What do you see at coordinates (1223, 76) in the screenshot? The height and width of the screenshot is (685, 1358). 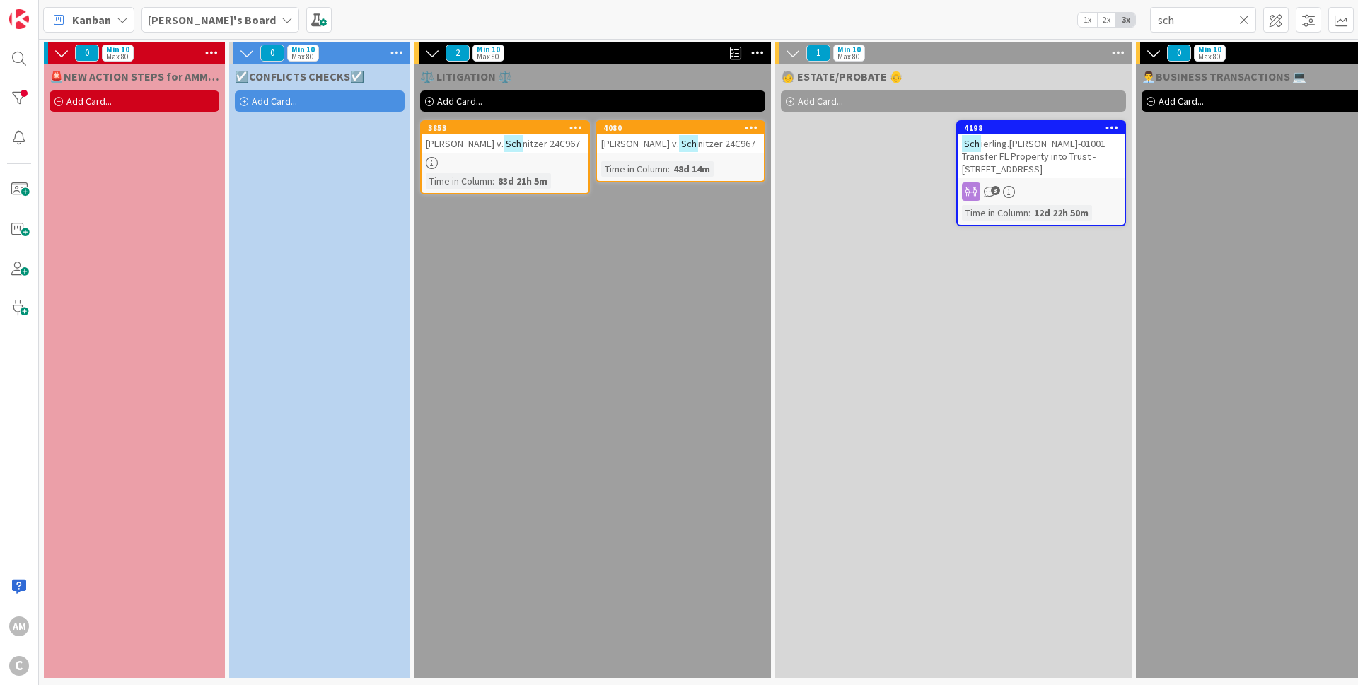 I see `span: 👨‍💼BUSINESS TRANSACTIONS 💻` at bounding box center [1223, 76].